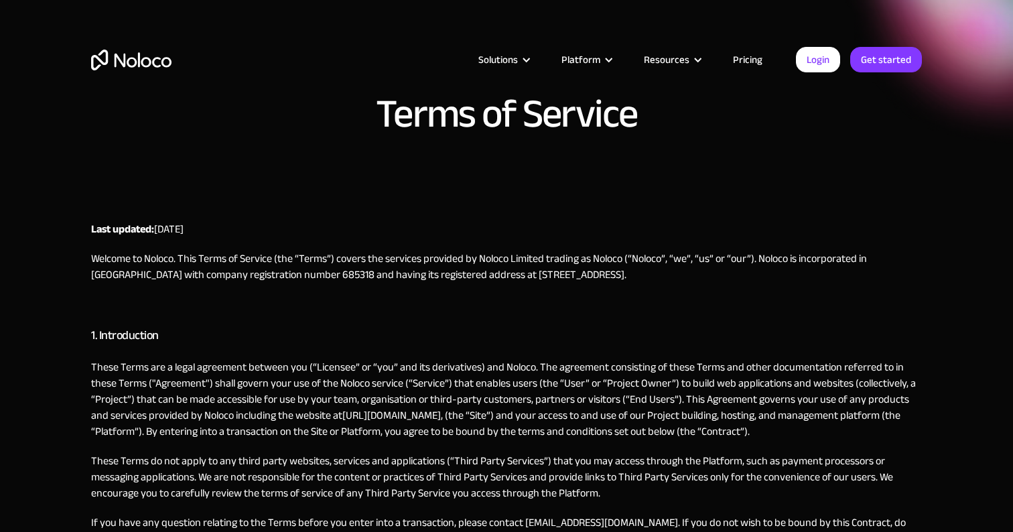  What do you see at coordinates (747, 60) in the screenshot?
I see `a: Pricing` at bounding box center [747, 60].